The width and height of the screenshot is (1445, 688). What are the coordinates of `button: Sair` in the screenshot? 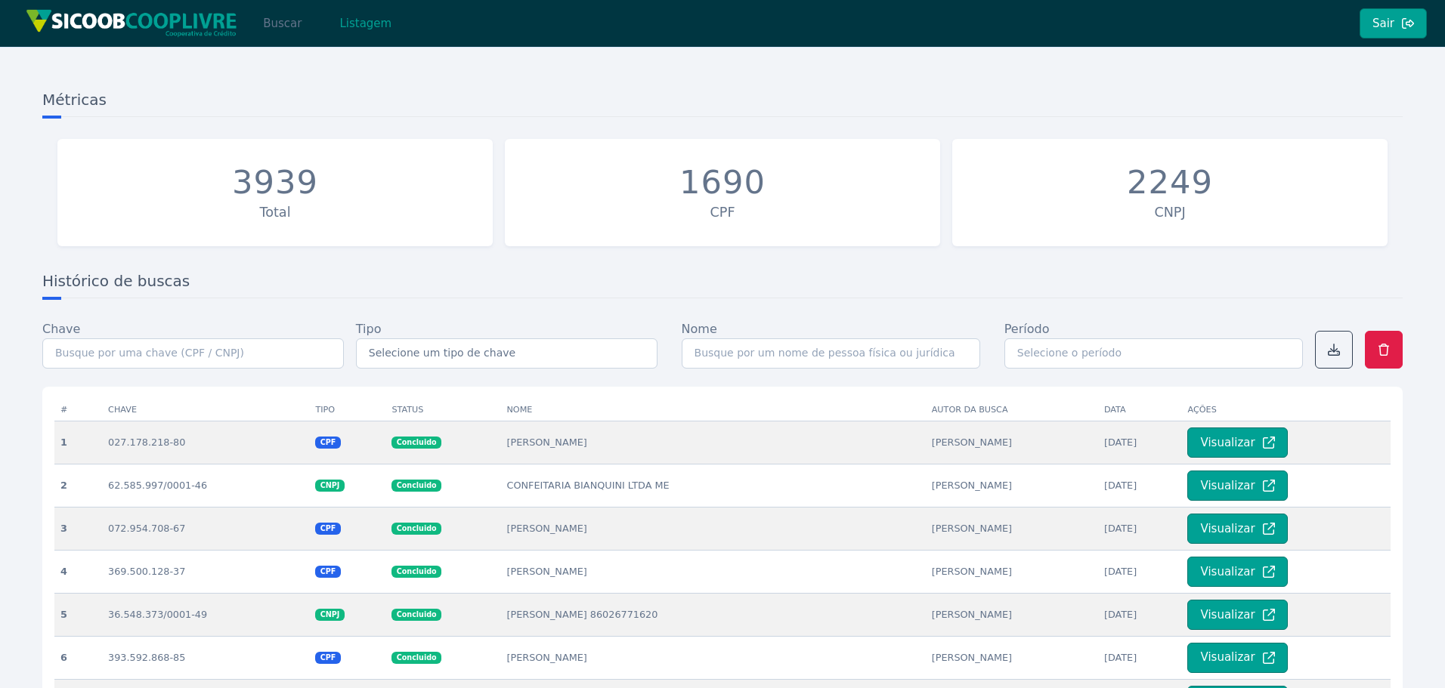 It's located at (1392, 23).